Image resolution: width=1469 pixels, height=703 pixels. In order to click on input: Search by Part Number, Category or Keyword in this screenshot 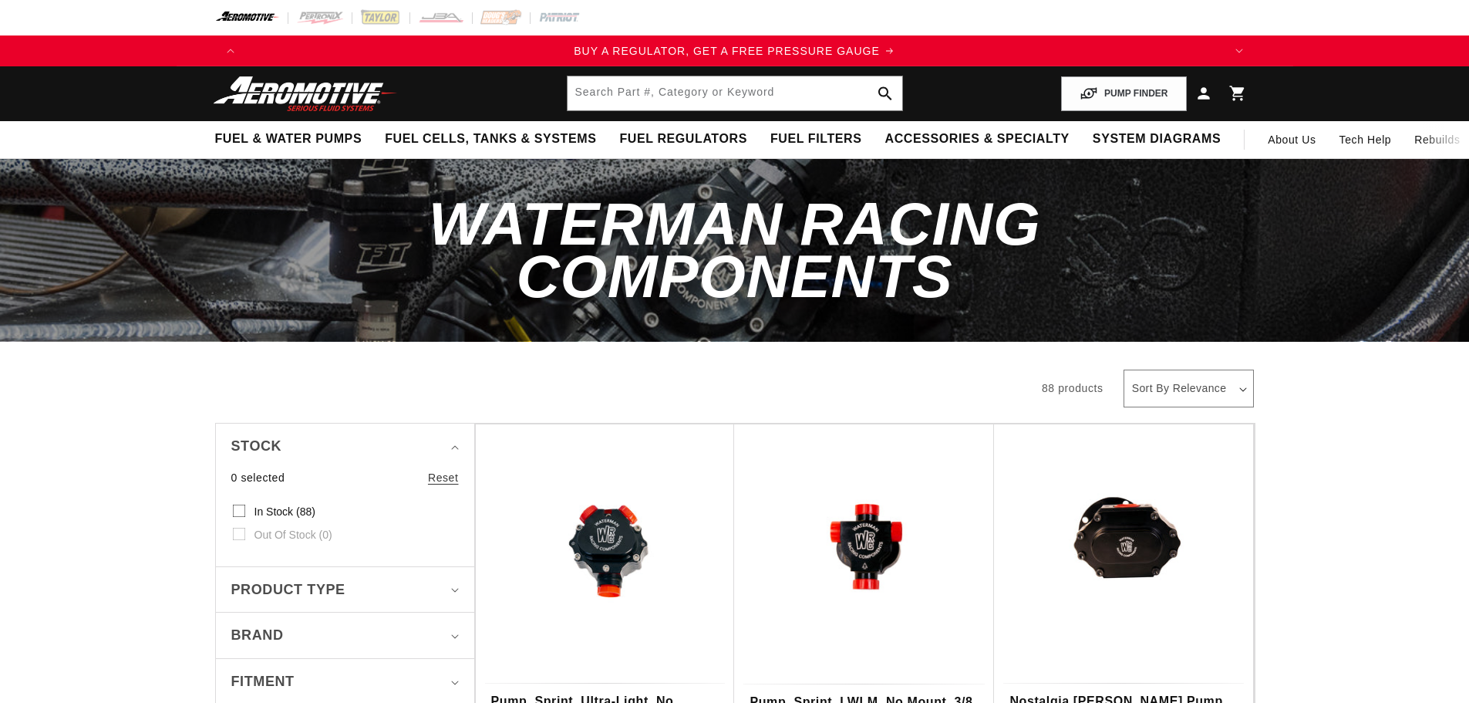, I will do `click(735, 93)`.